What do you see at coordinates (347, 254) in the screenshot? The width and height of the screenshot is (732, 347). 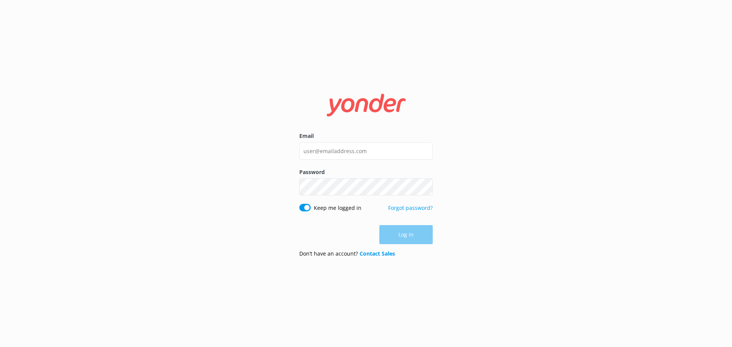 I see `p: Don’t have an account?` at bounding box center [347, 254].